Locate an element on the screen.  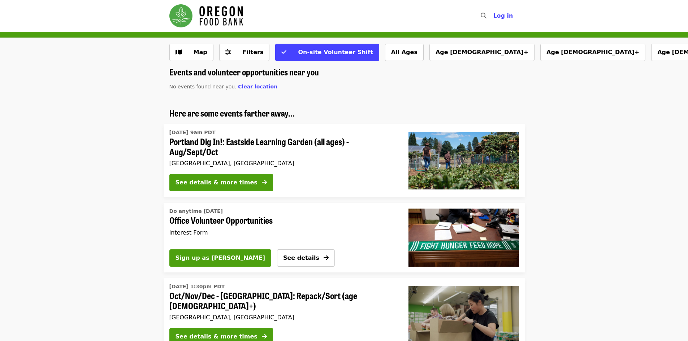
a: See details for "Portland Dig In!: Eastside Learning Garden (all ages) - Aug/Sept/Oct" is located at coordinates (344, 161).